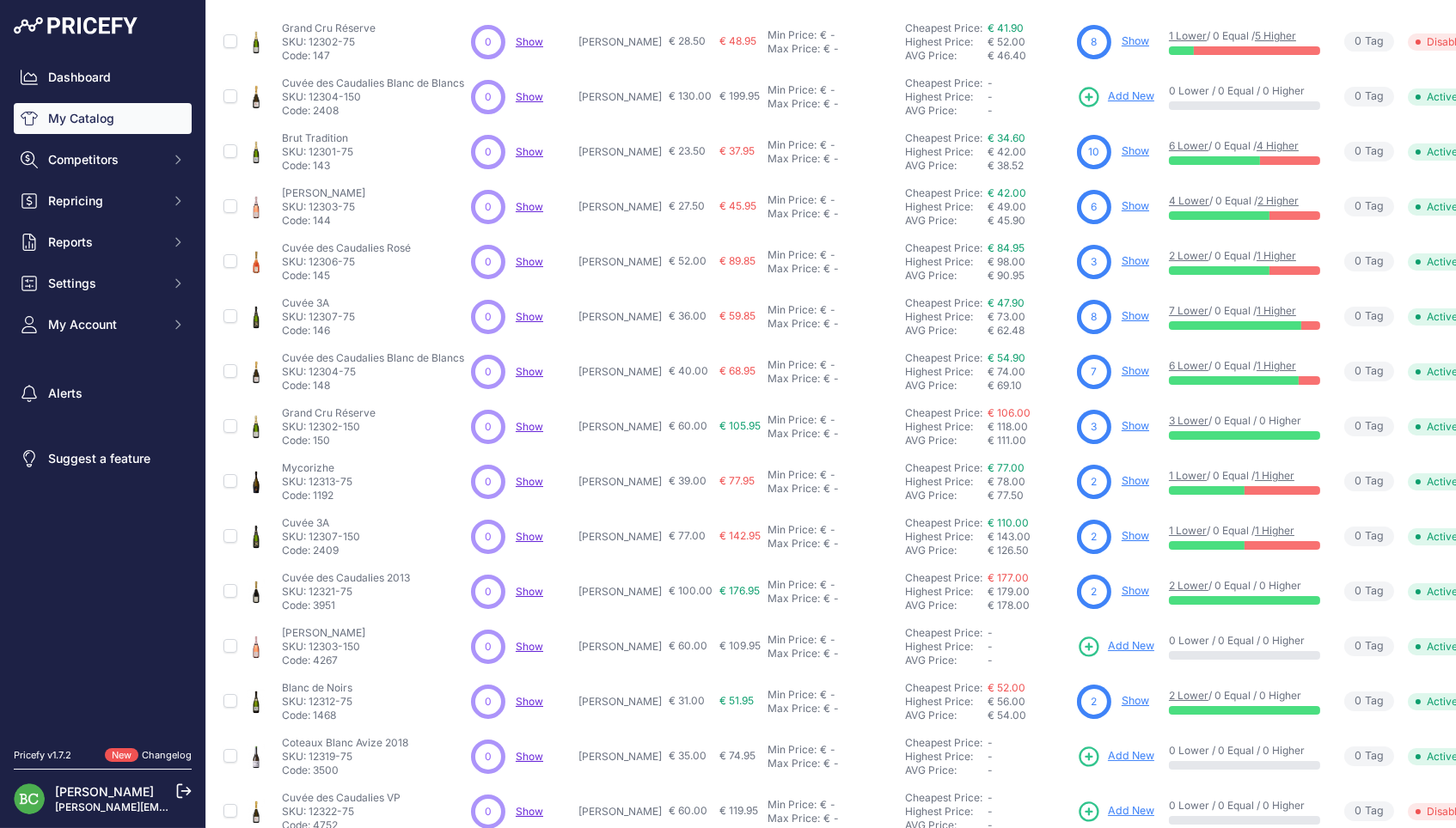 The width and height of the screenshot is (1456, 828). What do you see at coordinates (1006, 261) in the screenshot?
I see `span: € 98.00` at bounding box center [1006, 261].